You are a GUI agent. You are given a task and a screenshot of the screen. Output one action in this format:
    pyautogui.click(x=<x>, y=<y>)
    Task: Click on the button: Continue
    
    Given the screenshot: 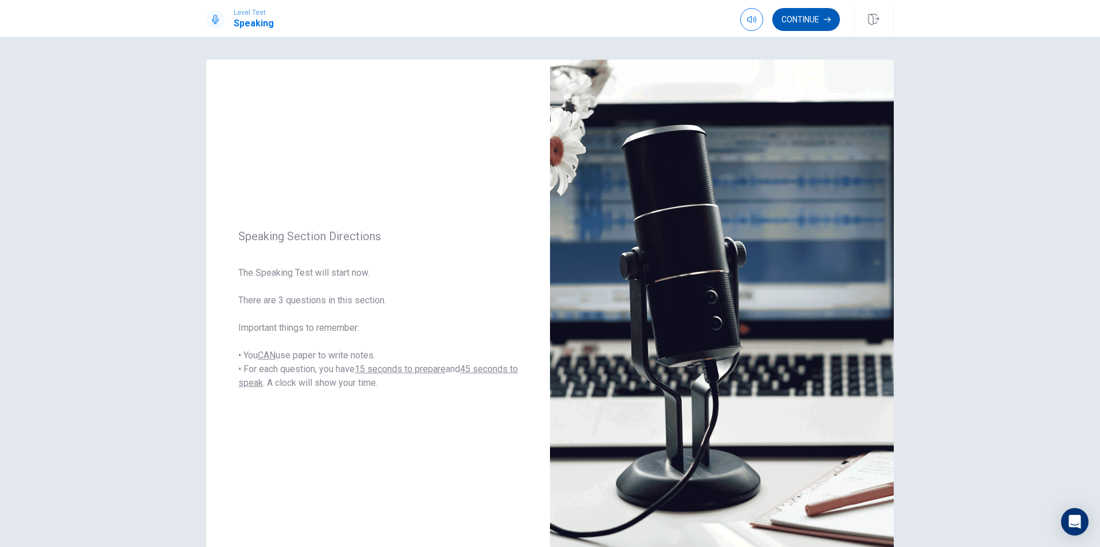 What is the action you would take?
    pyautogui.click(x=806, y=19)
    